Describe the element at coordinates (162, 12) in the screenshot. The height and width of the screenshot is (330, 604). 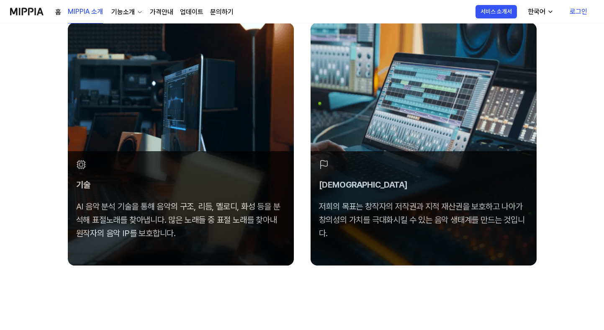
I see `a: 가격안내` at that location.